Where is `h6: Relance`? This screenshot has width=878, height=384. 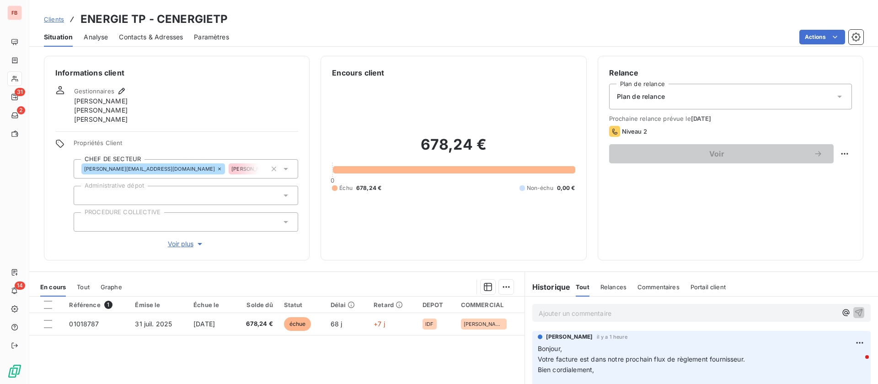 h6: Relance is located at coordinates (730, 73).